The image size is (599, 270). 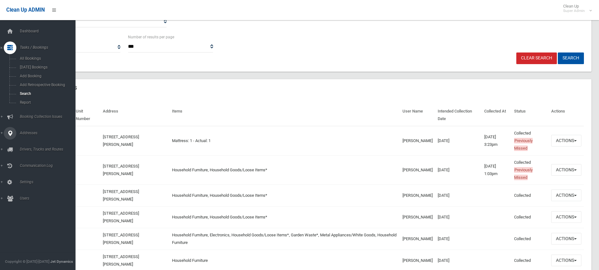 I want to click on span: Communication Log, so click(x=49, y=166).